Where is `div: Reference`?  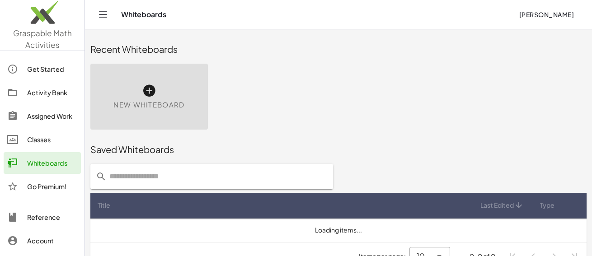 div: Reference is located at coordinates (52, 217).